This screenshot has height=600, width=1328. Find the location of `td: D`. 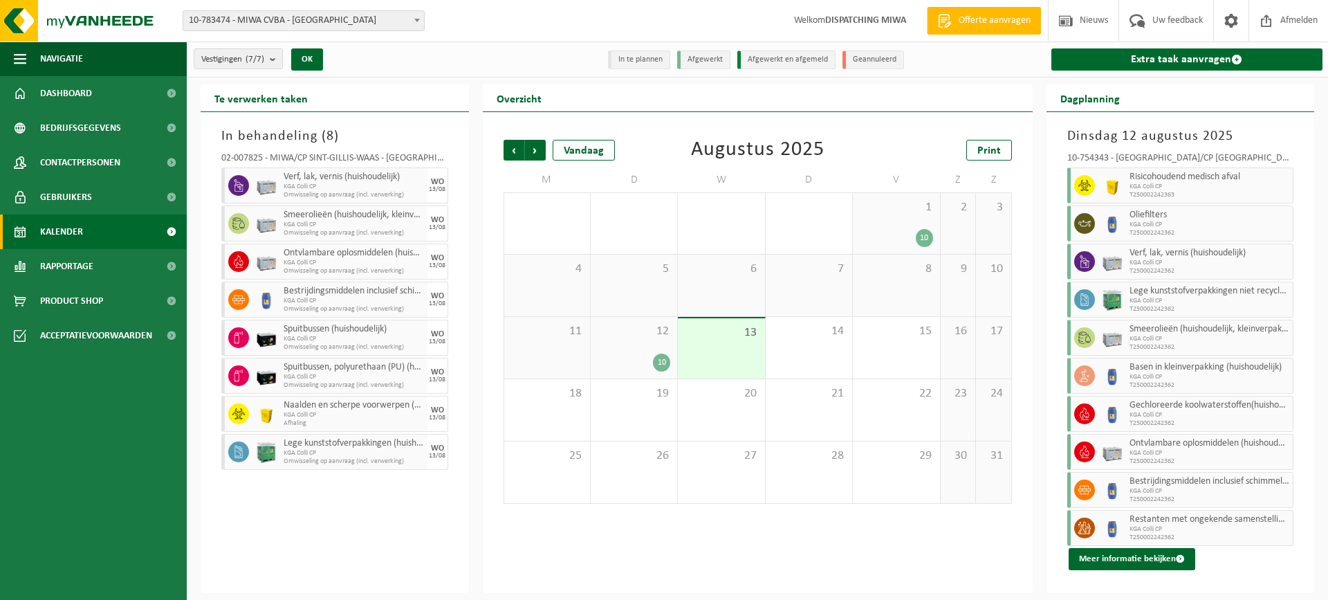

td: D is located at coordinates (634, 180).